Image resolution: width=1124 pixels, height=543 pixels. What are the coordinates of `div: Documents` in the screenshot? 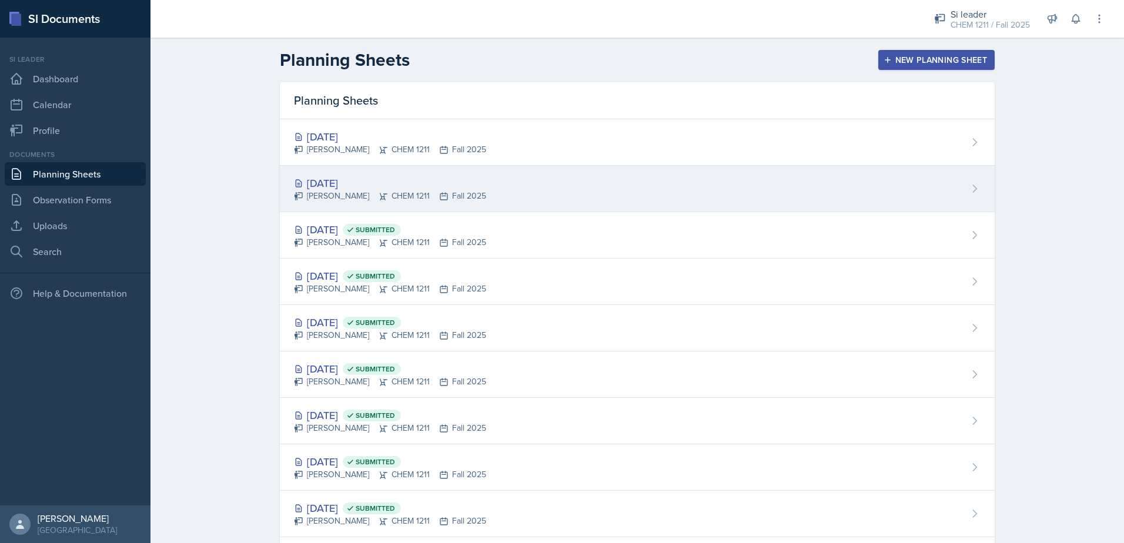 It's located at (75, 155).